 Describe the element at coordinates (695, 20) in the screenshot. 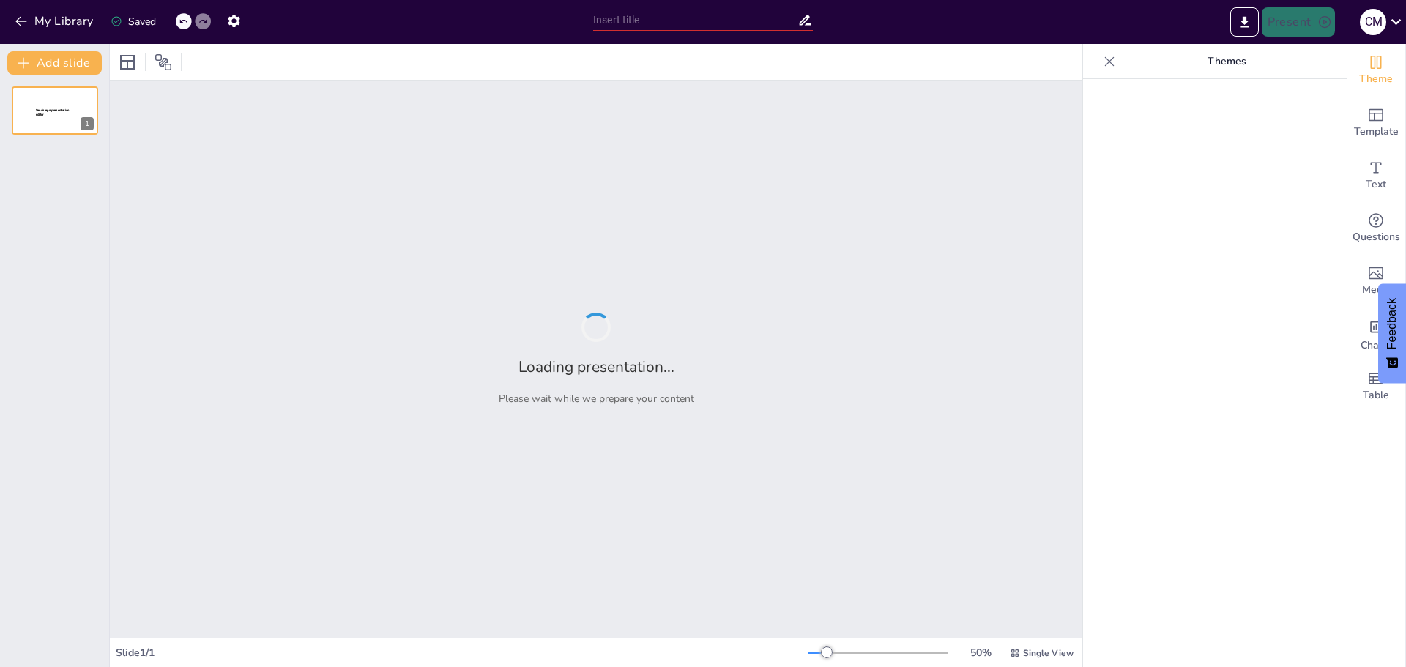

I see `input: Insert title` at that location.